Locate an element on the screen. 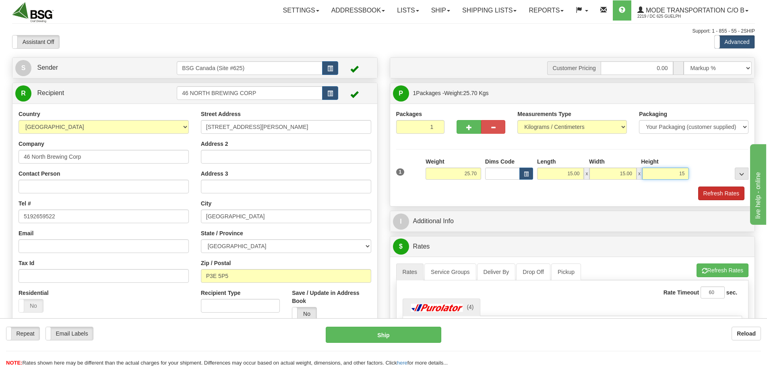  a: P 1Packages -Weight:25.70 Kgs is located at coordinates (572, 93).